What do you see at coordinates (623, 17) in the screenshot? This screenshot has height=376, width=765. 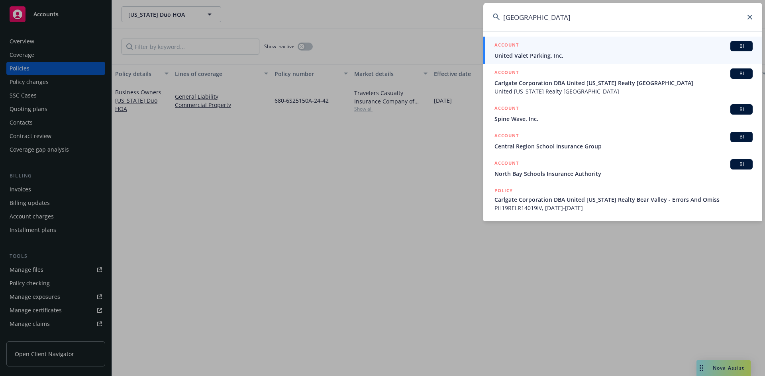 I see `input: Search...` at bounding box center [623, 17].